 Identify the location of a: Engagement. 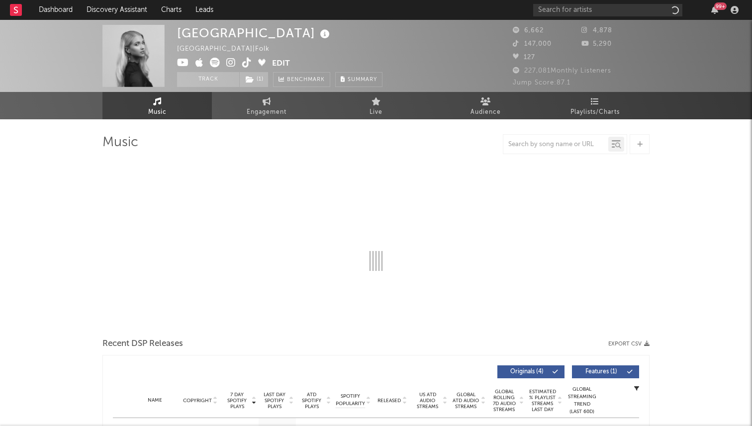
(266, 105).